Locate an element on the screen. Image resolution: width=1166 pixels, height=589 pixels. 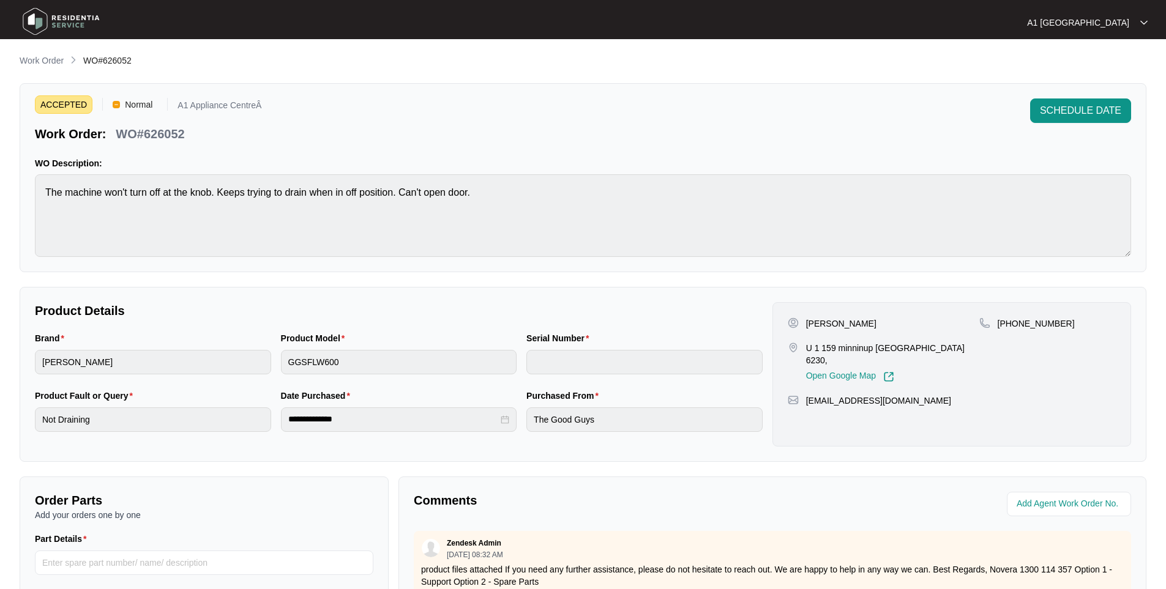
label: Brand is located at coordinates (52, 338).